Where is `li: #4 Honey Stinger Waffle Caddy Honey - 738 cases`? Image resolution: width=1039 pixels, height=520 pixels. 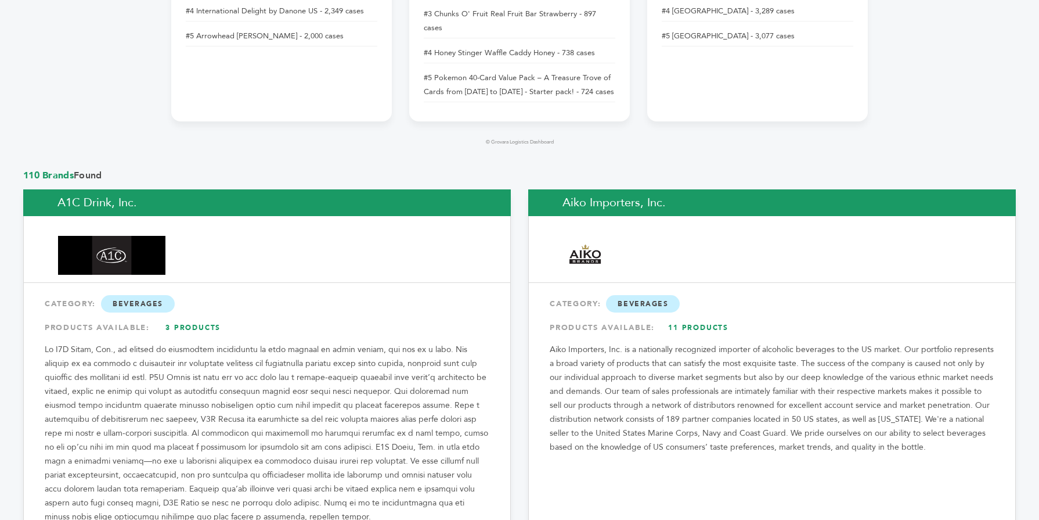 li: #4 Honey Stinger Waffle Caddy Honey - 738 cases is located at coordinates (520, 53).